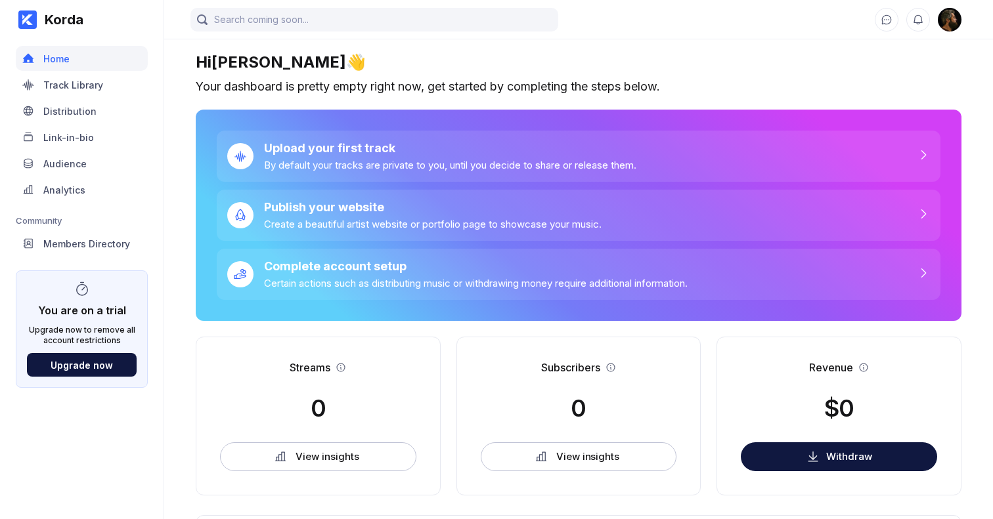 This screenshot has height=519, width=993. What do you see at coordinates (70, 111) in the screenshot?
I see `div: Distribution` at bounding box center [70, 111].